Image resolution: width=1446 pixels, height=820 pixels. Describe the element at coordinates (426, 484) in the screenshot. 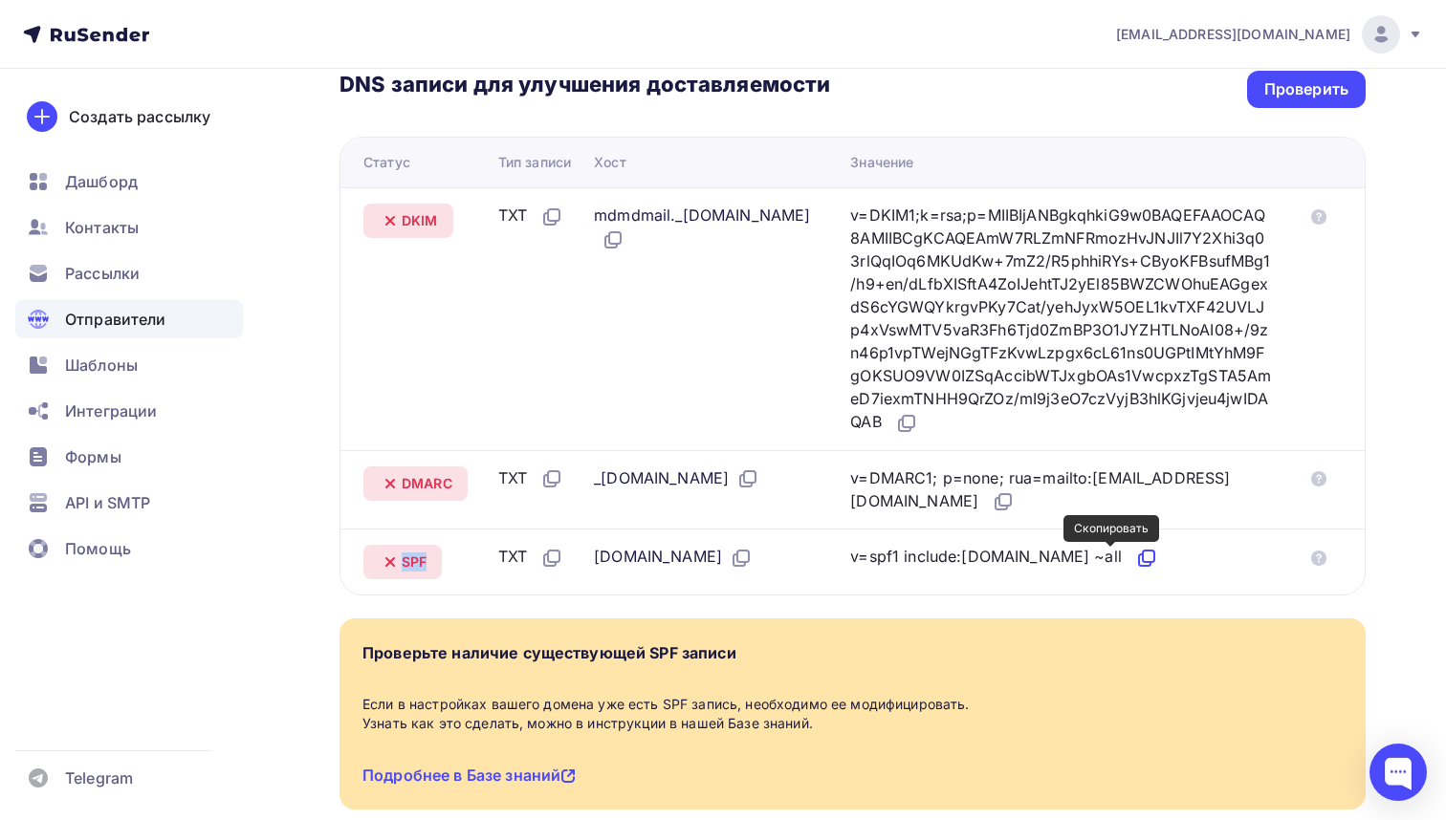

I see `span: DMARC` at that location.